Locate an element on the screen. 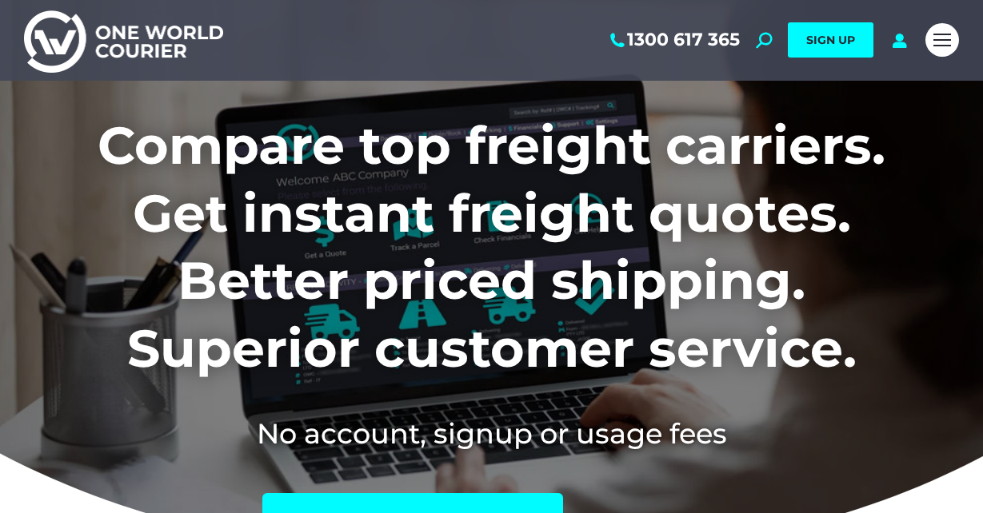  img: One World Courier is located at coordinates (123, 40).